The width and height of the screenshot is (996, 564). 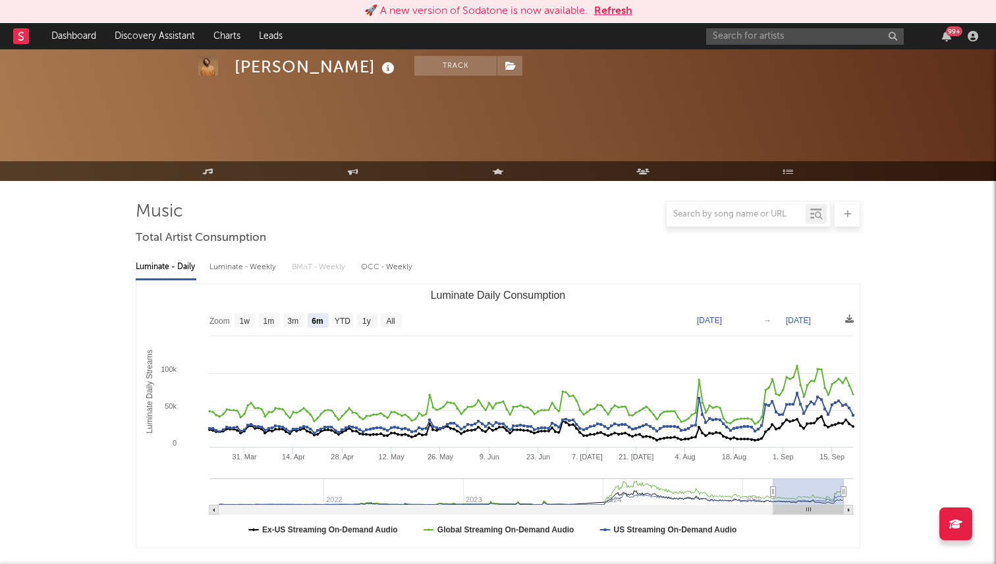 I want to click on text: Global Streaming On-Demand Audio, so click(x=506, y=530).